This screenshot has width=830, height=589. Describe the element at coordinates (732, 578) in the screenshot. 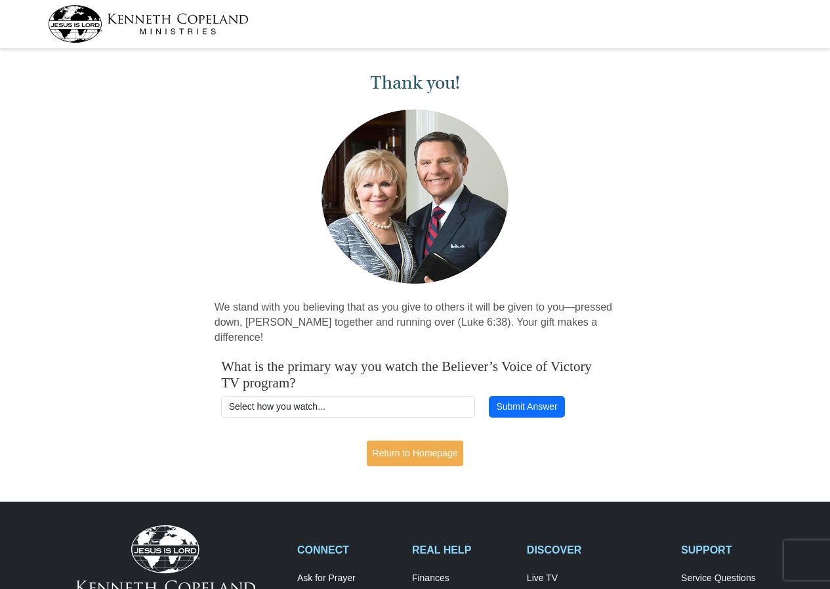

I see `a: Service Questions` at that location.